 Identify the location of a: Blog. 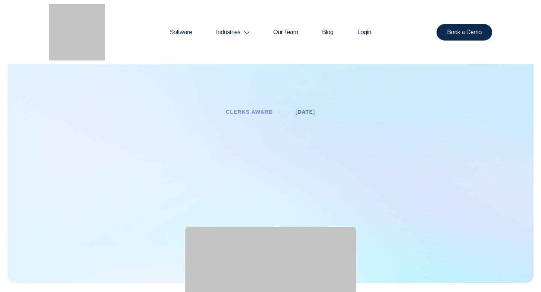
(328, 32).